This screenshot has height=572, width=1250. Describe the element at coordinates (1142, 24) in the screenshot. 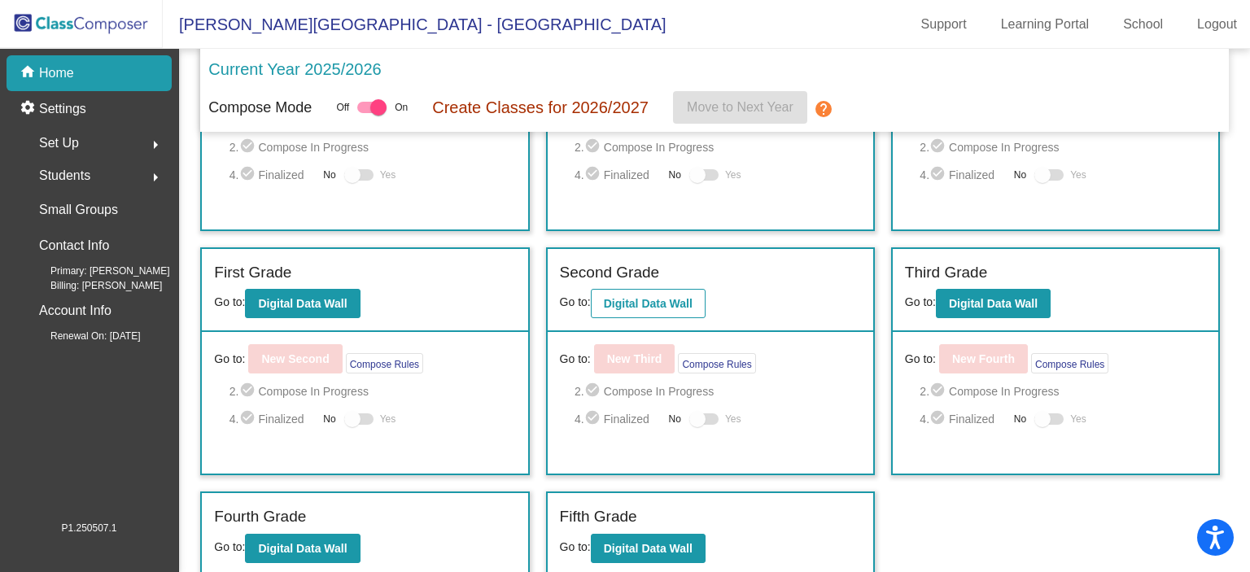

I see `a: School` at that location.